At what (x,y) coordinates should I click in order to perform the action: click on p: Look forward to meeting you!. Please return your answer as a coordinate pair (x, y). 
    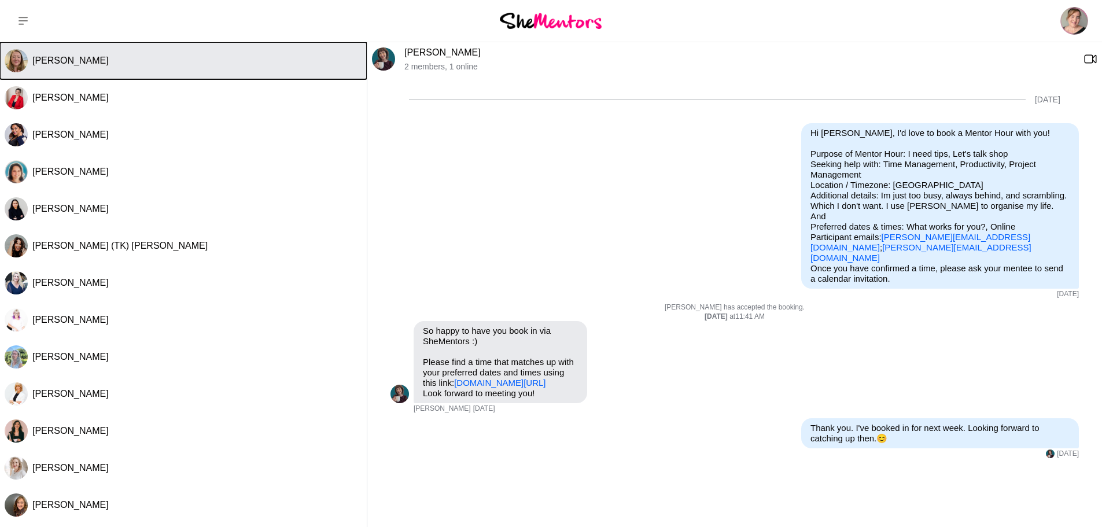
    Looking at the image, I should click on (501, 393).